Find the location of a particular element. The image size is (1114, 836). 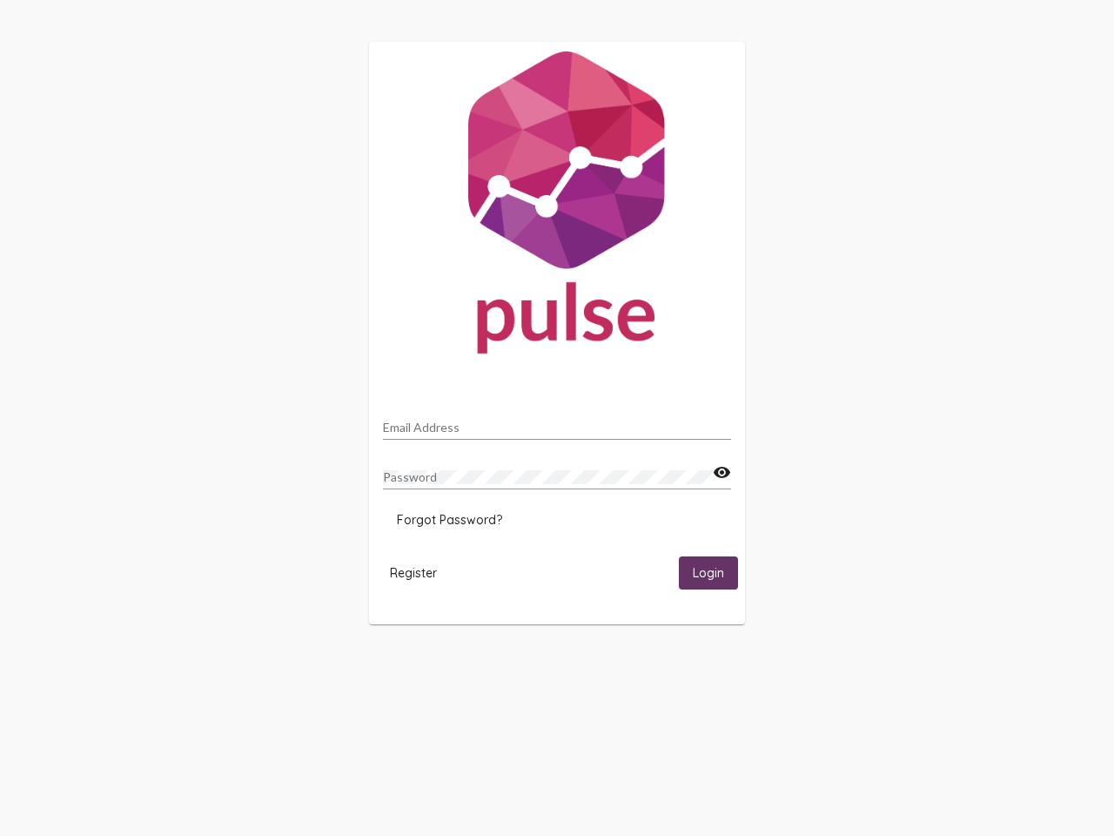

span: Forgot Password? is located at coordinates (449, 520).